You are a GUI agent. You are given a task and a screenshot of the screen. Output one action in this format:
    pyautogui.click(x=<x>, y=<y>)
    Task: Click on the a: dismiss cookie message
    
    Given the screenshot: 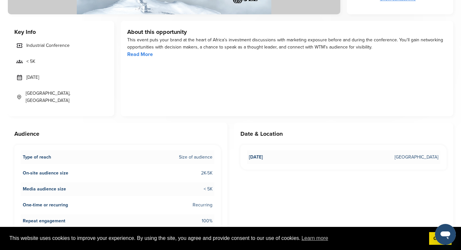 What is the action you would take?
    pyautogui.click(x=440, y=238)
    